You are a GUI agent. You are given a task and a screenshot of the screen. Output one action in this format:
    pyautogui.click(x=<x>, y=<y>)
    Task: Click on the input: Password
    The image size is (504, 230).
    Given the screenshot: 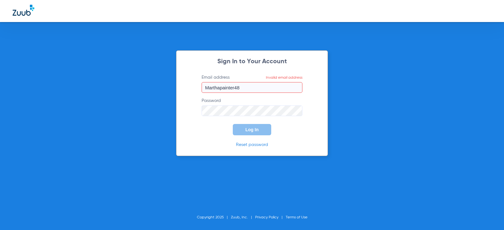 What is the action you would take?
    pyautogui.click(x=252, y=111)
    